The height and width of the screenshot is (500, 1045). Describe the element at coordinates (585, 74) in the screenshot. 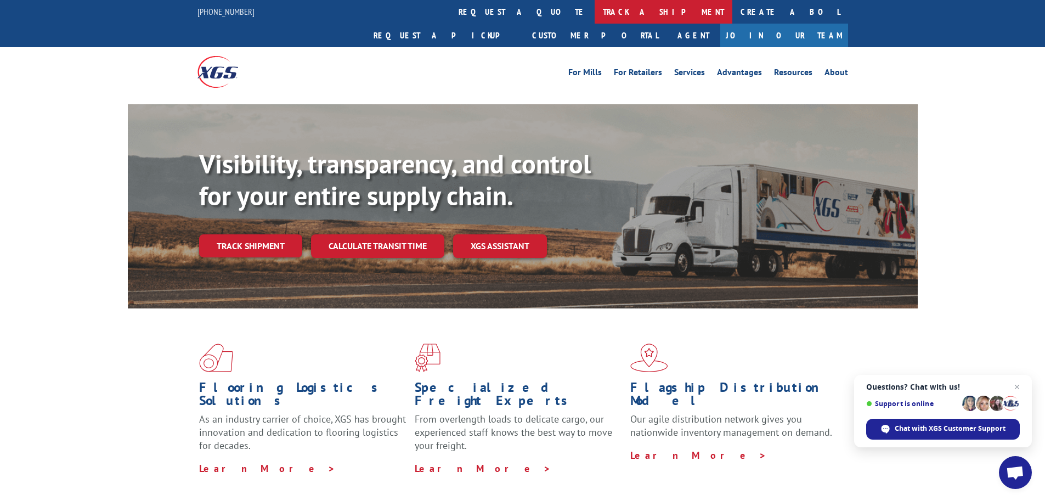

I see `a: For Mills` at that location.